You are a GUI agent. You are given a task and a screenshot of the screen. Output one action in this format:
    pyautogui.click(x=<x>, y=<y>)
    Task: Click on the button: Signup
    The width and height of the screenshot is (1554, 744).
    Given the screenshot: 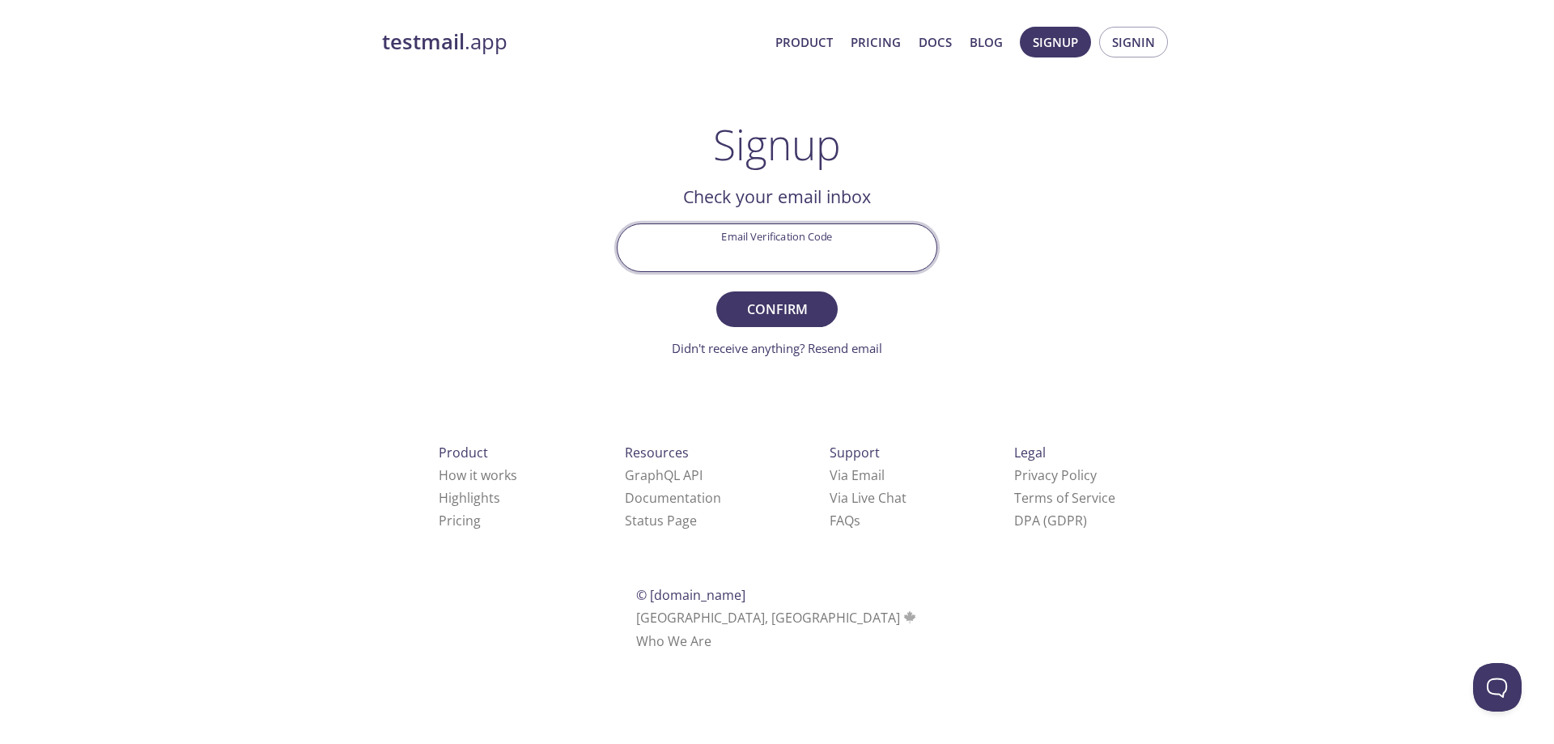 What is the action you would take?
    pyautogui.click(x=1055, y=42)
    